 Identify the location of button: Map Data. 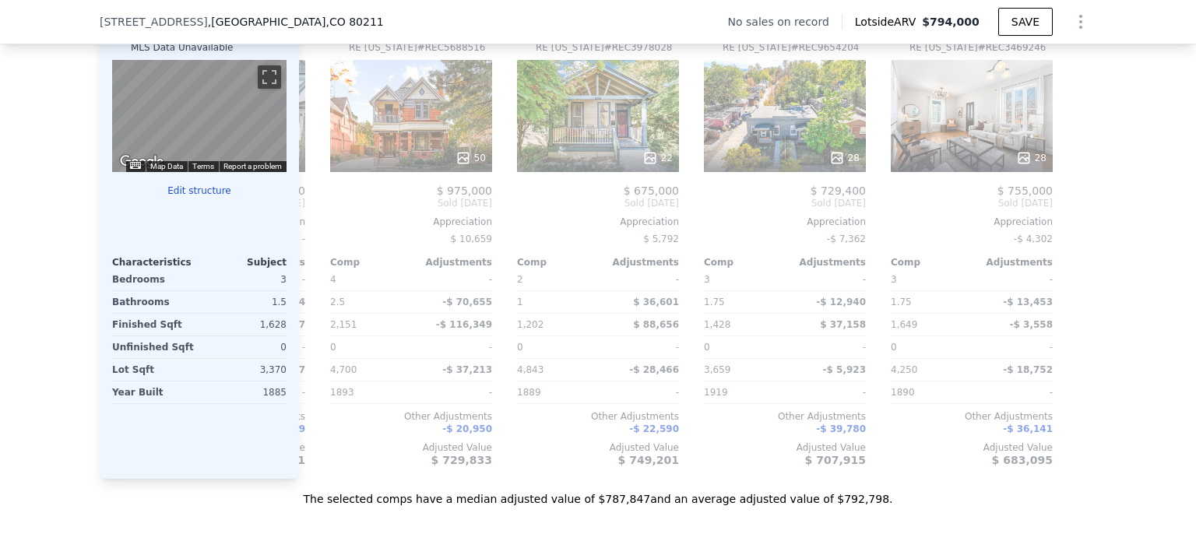
(167, 167).